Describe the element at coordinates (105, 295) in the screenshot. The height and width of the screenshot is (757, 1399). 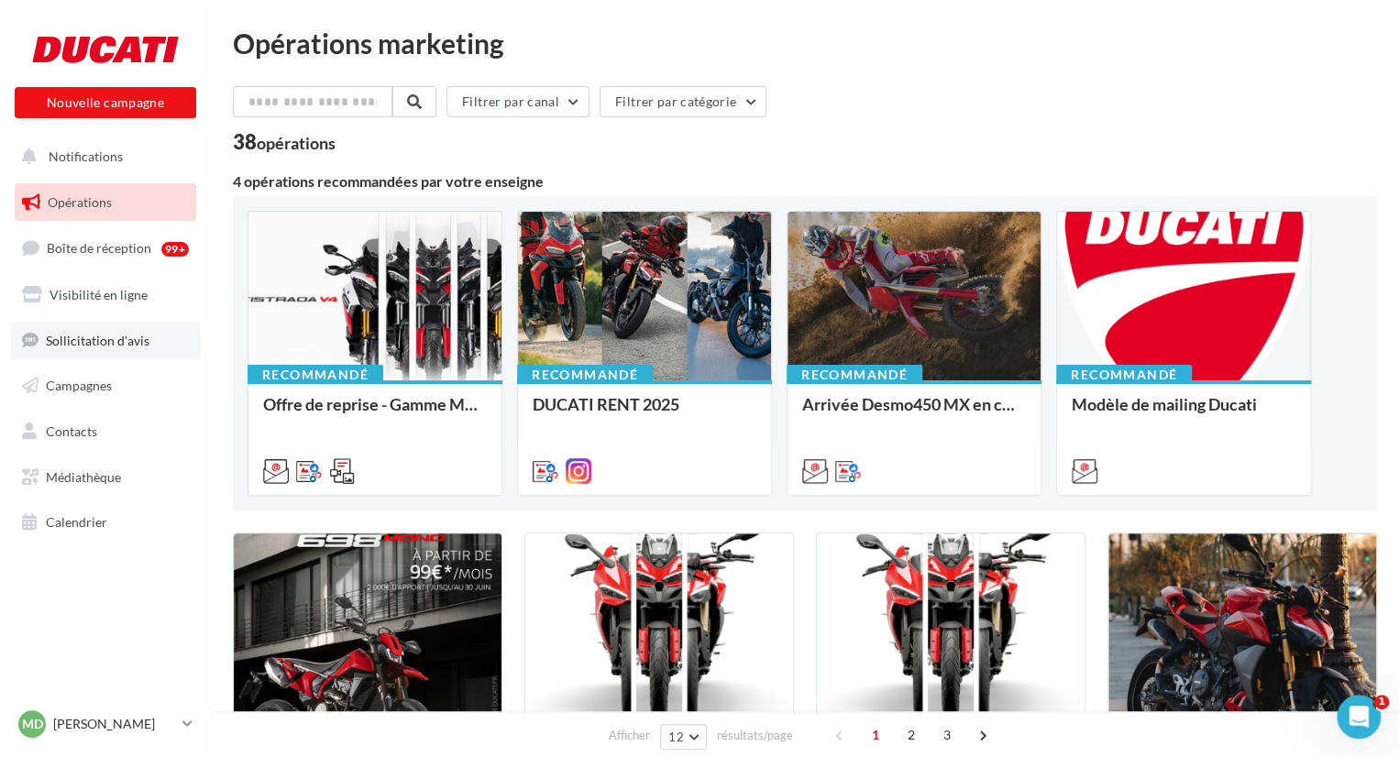
I see `a: Visibilité en ligne` at that location.